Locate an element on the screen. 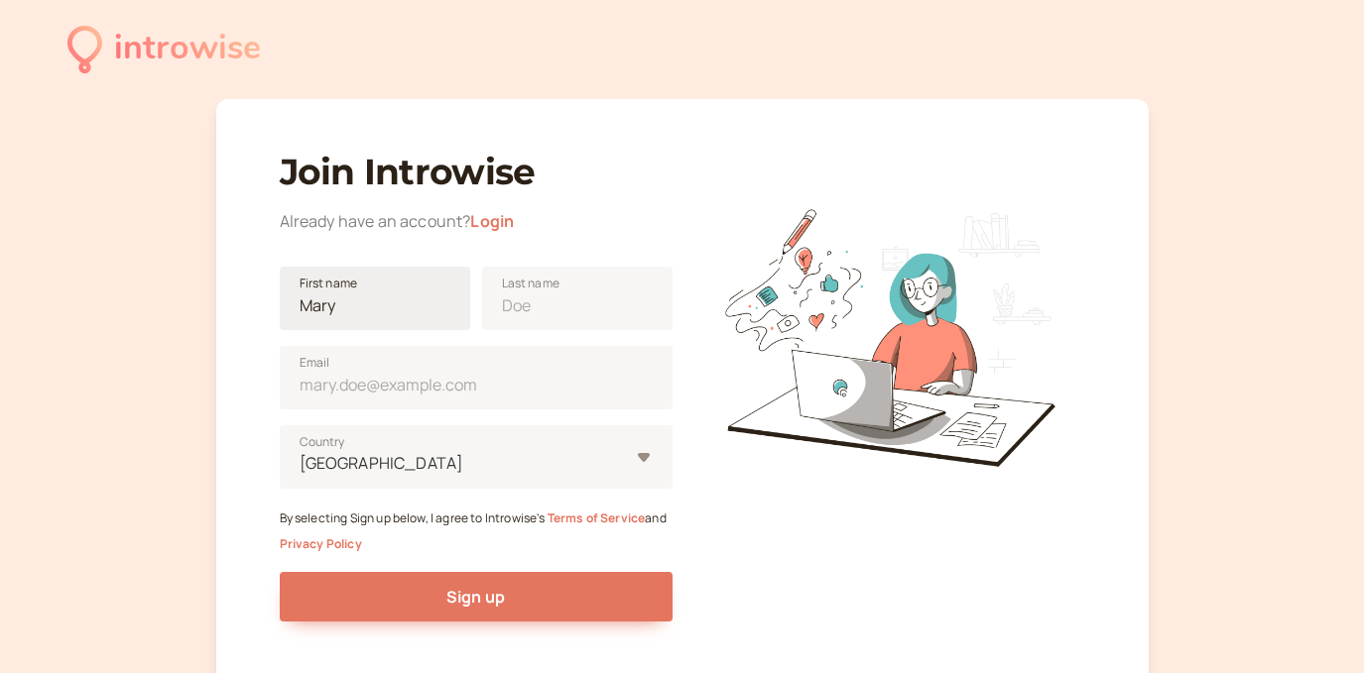  small: By selecting Sign up below, I agree to Introwise's and is located at coordinates (473, 531).